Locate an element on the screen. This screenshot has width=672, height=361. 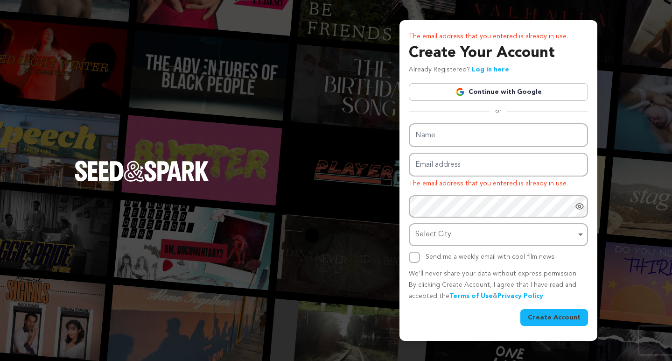
button: Create Account is located at coordinates (554, 317).